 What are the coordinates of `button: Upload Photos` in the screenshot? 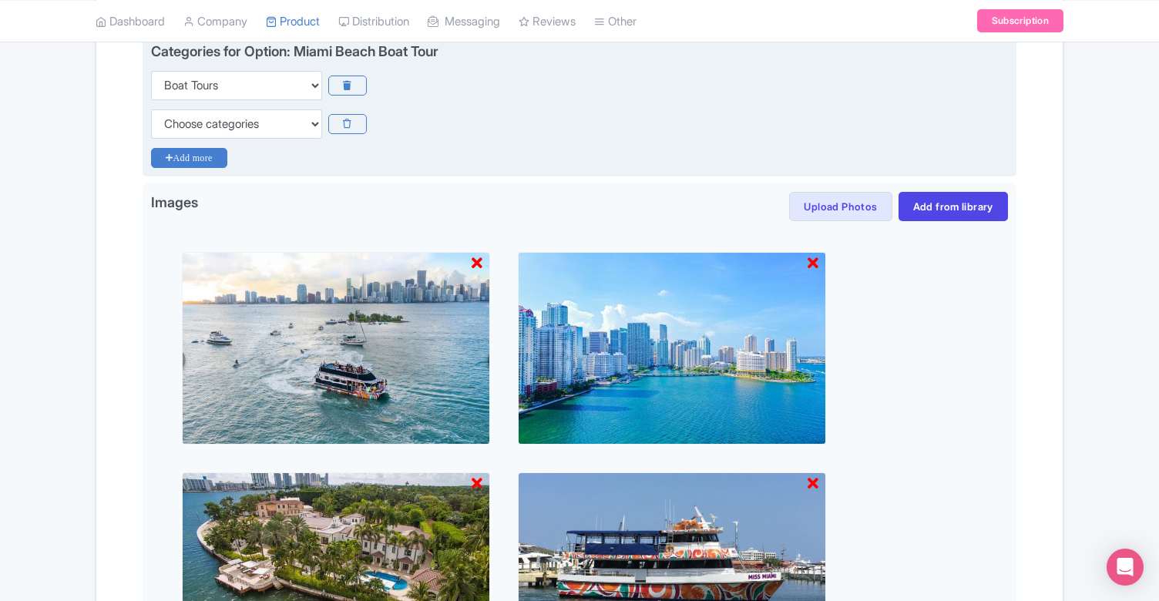 It's located at (840, 206).